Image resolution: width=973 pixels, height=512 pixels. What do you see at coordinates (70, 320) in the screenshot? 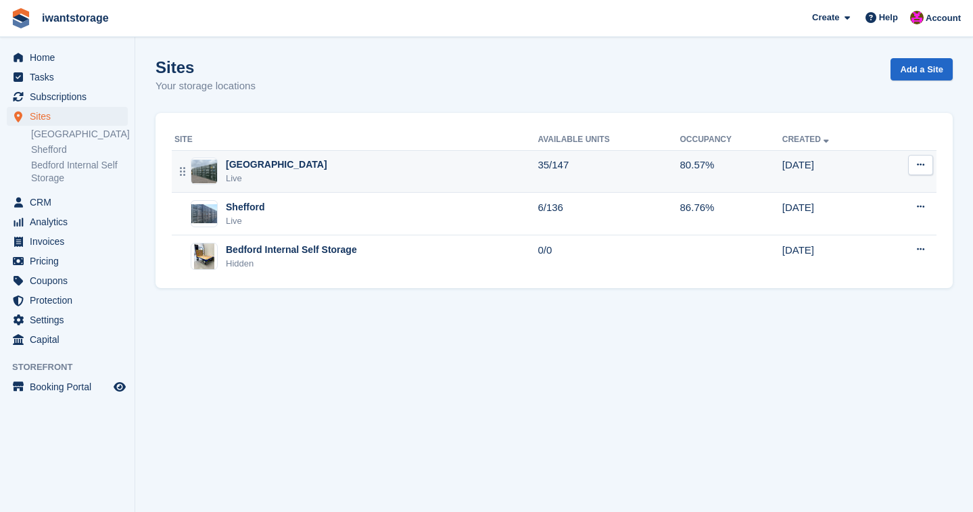
I see `span: Settings` at bounding box center [70, 320].